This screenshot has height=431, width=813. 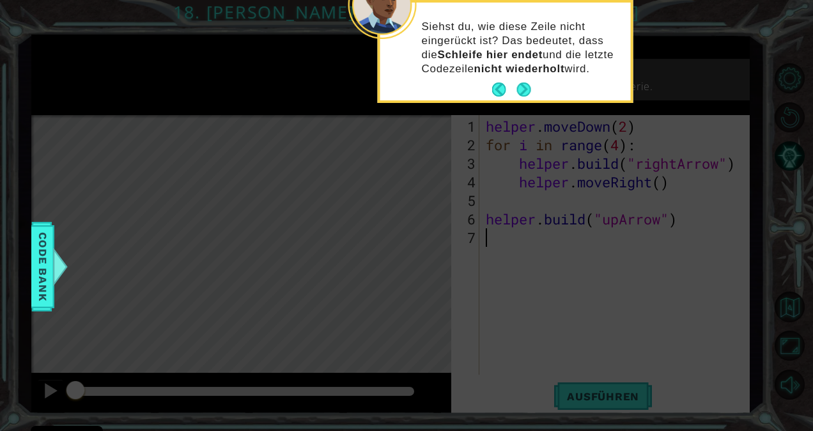 What do you see at coordinates (489, 54) in the screenshot?
I see `strong: Schleife hier endet` at bounding box center [489, 54].